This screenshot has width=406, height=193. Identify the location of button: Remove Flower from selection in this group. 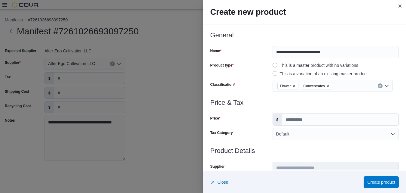
(294, 86).